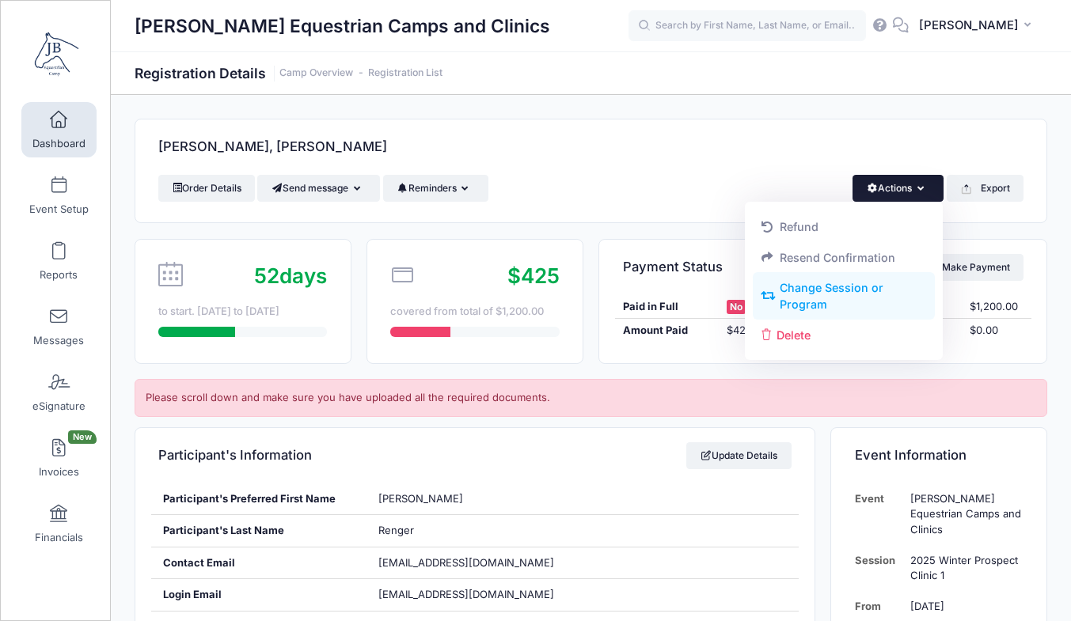 Image resolution: width=1071 pixels, height=621 pixels. What do you see at coordinates (666, 331) in the screenshot?
I see `div: Amount Paid` at bounding box center [666, 331].